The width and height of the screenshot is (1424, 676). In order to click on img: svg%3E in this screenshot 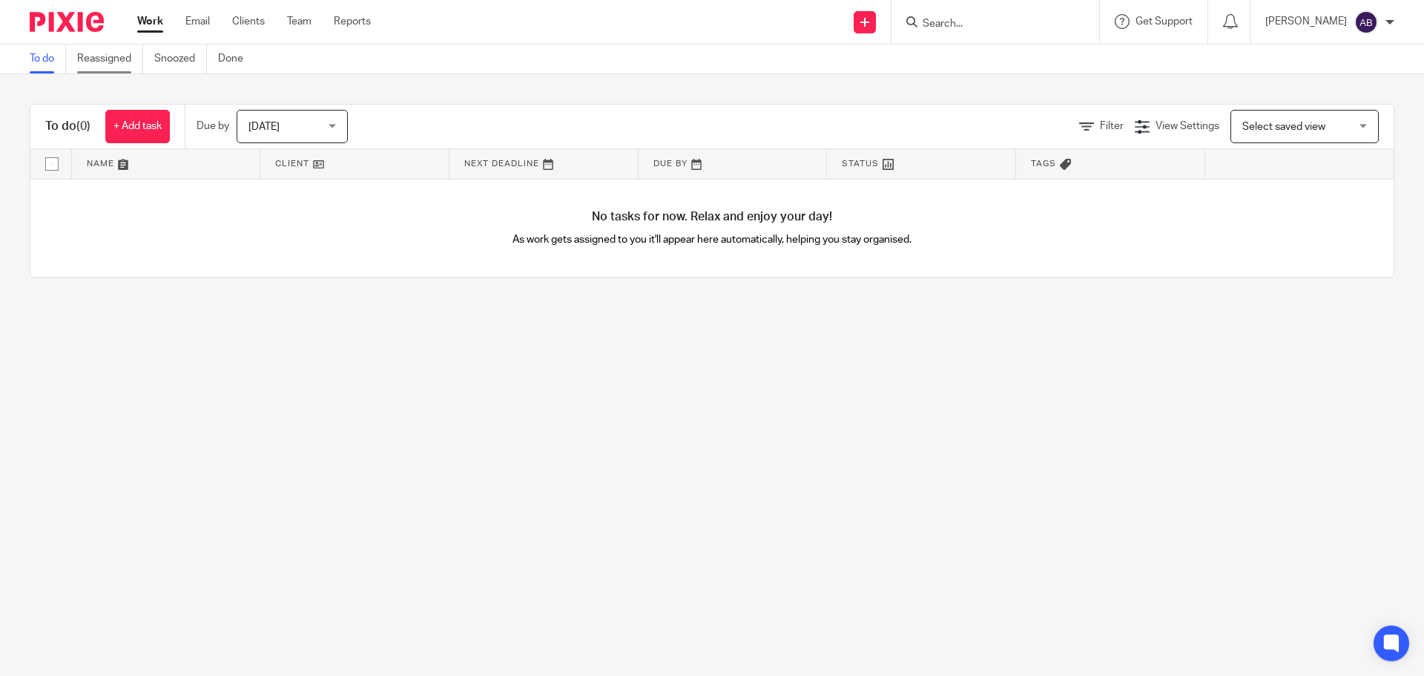, I will do `click(1366, 22)`.